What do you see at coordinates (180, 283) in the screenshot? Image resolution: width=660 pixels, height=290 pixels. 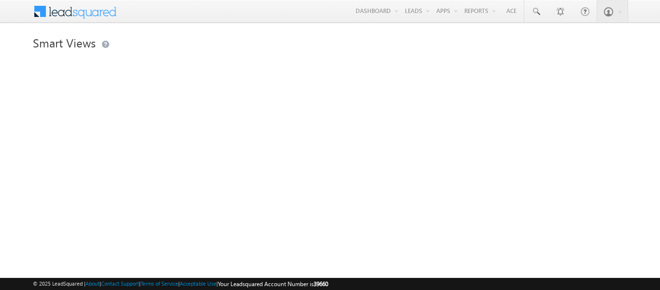 I see `span: © 2025 LeadSquared | | | | |` at bounding box center [180, 283].